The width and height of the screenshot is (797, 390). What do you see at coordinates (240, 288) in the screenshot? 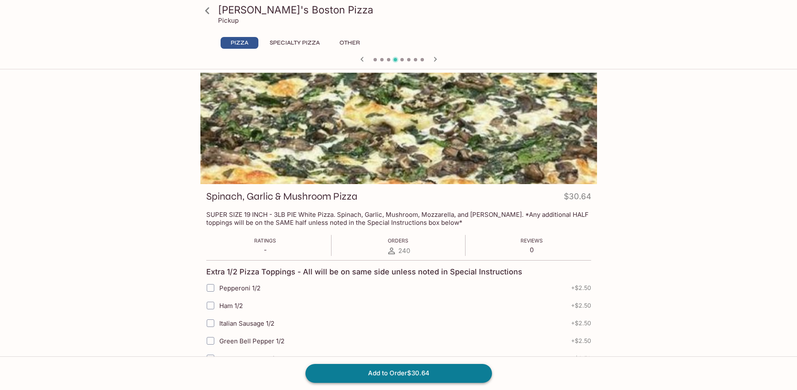
I see `span: Pepperoni 1/2` at bounding box center [240, 288].